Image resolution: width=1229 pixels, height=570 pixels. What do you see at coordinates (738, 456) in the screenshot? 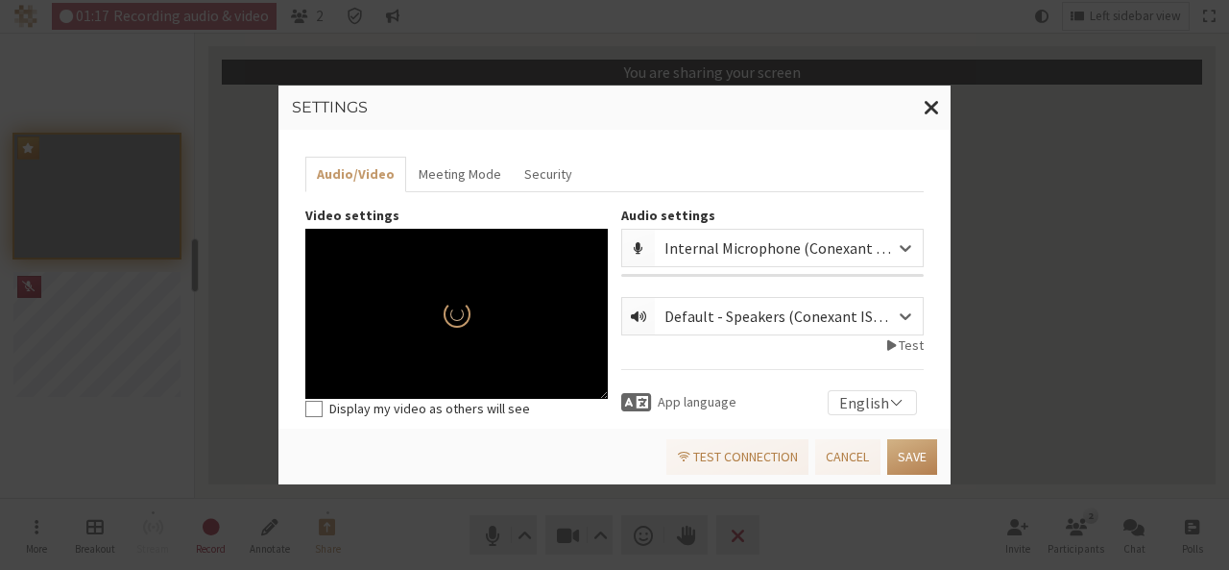
I see `a: Test connection` at bounding box center [738, 456].